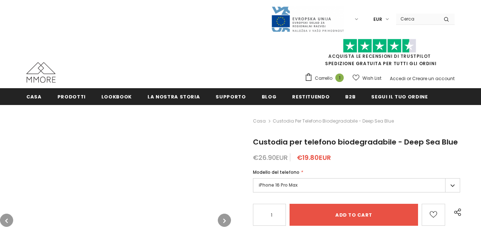 The height and width of the screenshot is (236, 481). I want to click on a: Wish List, so click(367, 78).